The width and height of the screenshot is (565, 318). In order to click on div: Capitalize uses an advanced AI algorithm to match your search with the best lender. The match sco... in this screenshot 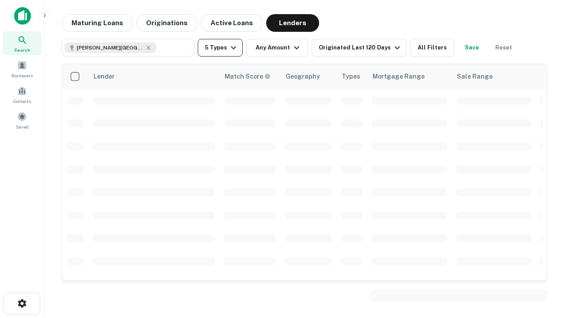, I will do `click(248, 76)`.